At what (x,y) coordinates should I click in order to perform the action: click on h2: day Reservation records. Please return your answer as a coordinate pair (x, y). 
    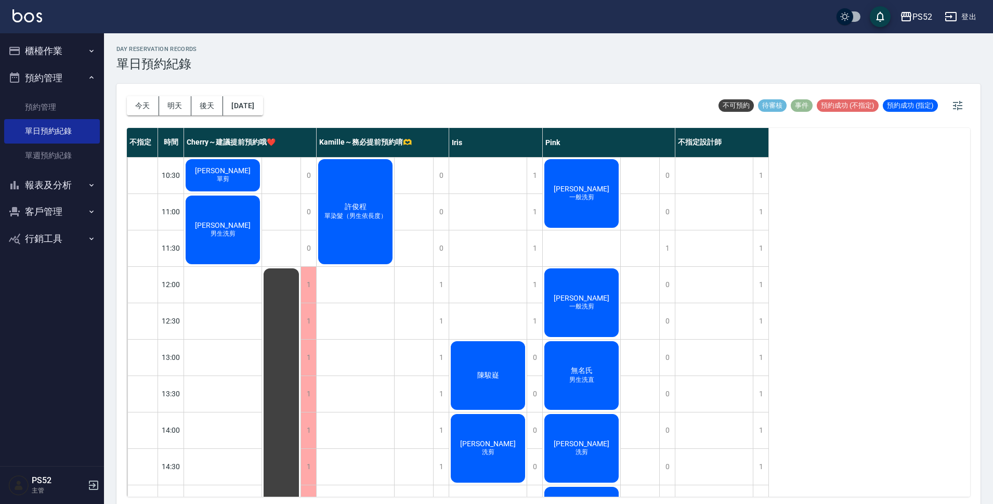
    Looking at the image, I should click on (156, 49).